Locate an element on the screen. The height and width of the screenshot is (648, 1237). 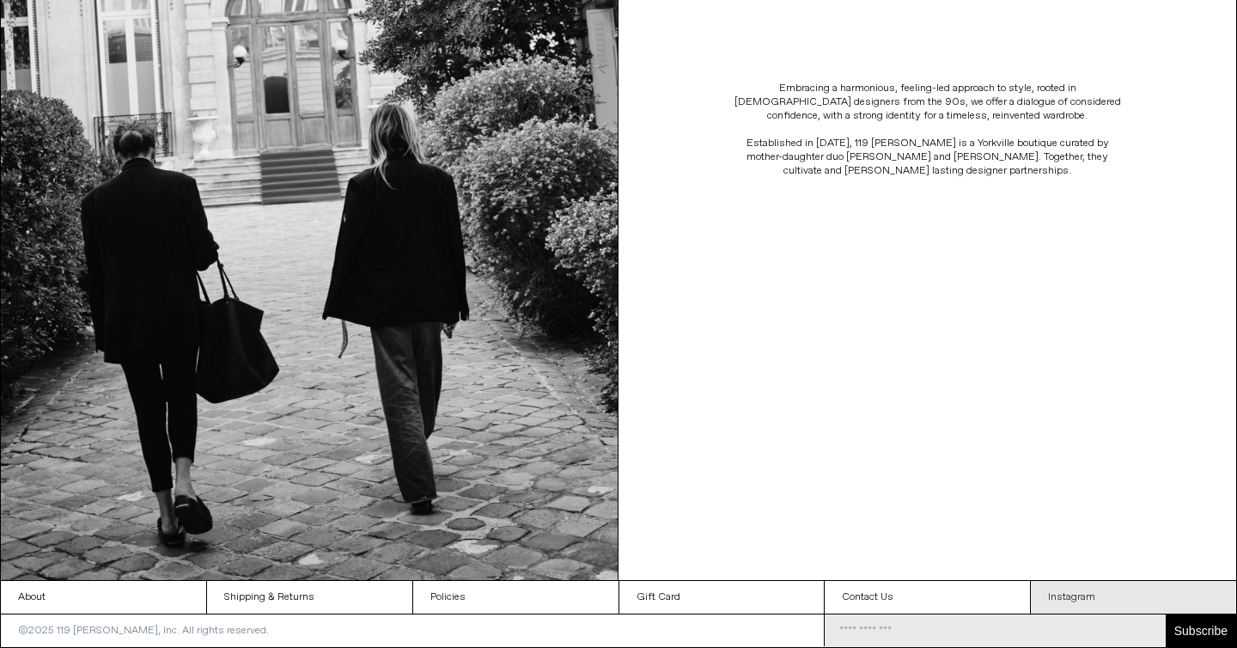
a: Contact Us is located at coordinates (927, 597).